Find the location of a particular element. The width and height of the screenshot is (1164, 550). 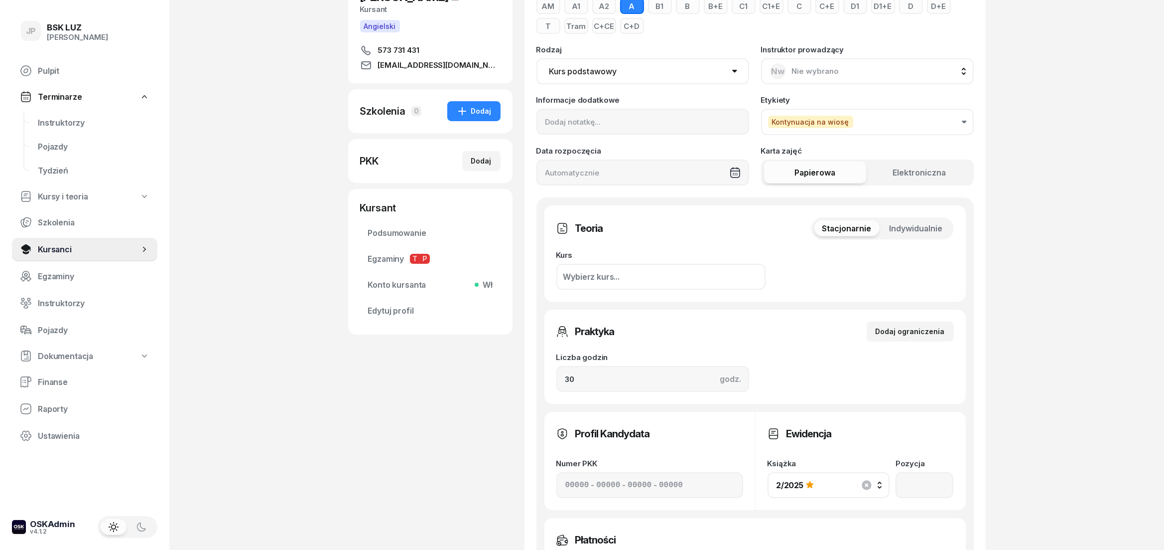

div: 2/2025 is located at coordinates (790, 485).